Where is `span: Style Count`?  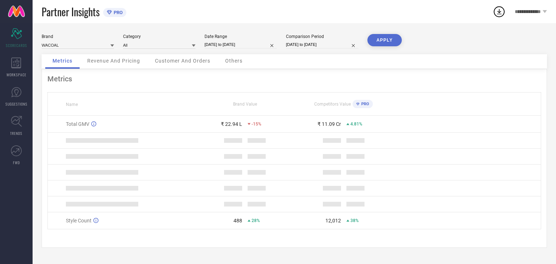 span: Style Count is located at coordinates (78, 221).